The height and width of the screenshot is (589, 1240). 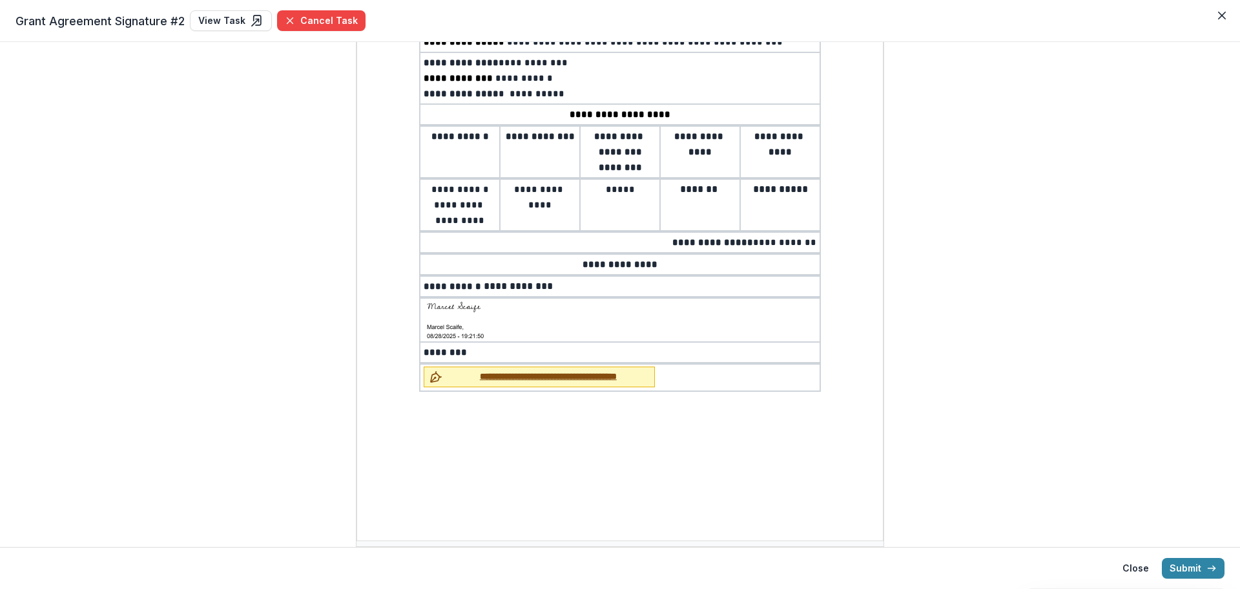 What do you see at coordinates (100, 21) in the screenshot?
I see `span: Grant Agreement Signature #2` at bounding box center [100, 21].